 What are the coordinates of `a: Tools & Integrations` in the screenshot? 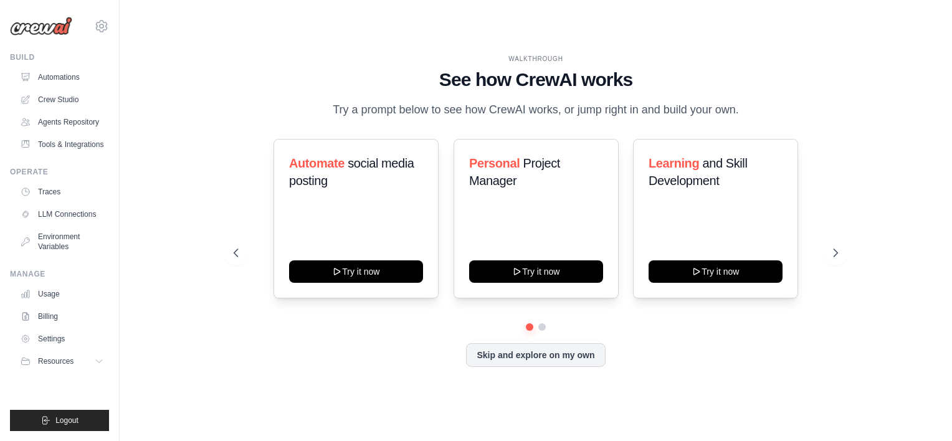 It's located at (62, 144).